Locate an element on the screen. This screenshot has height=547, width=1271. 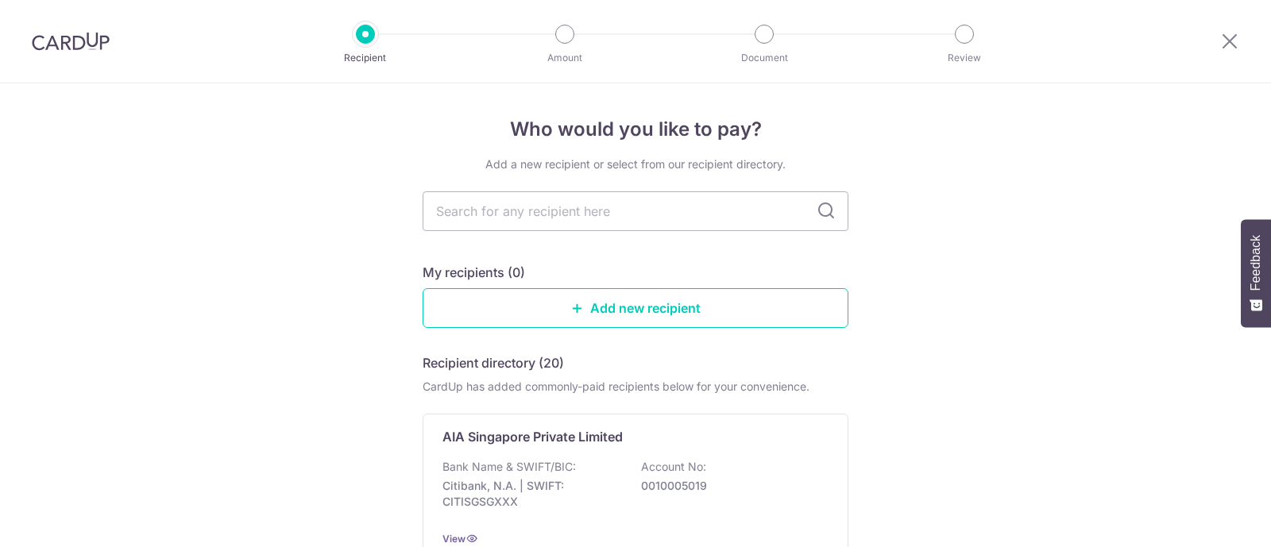
p: Account No: is located at coordinates (674, 467).